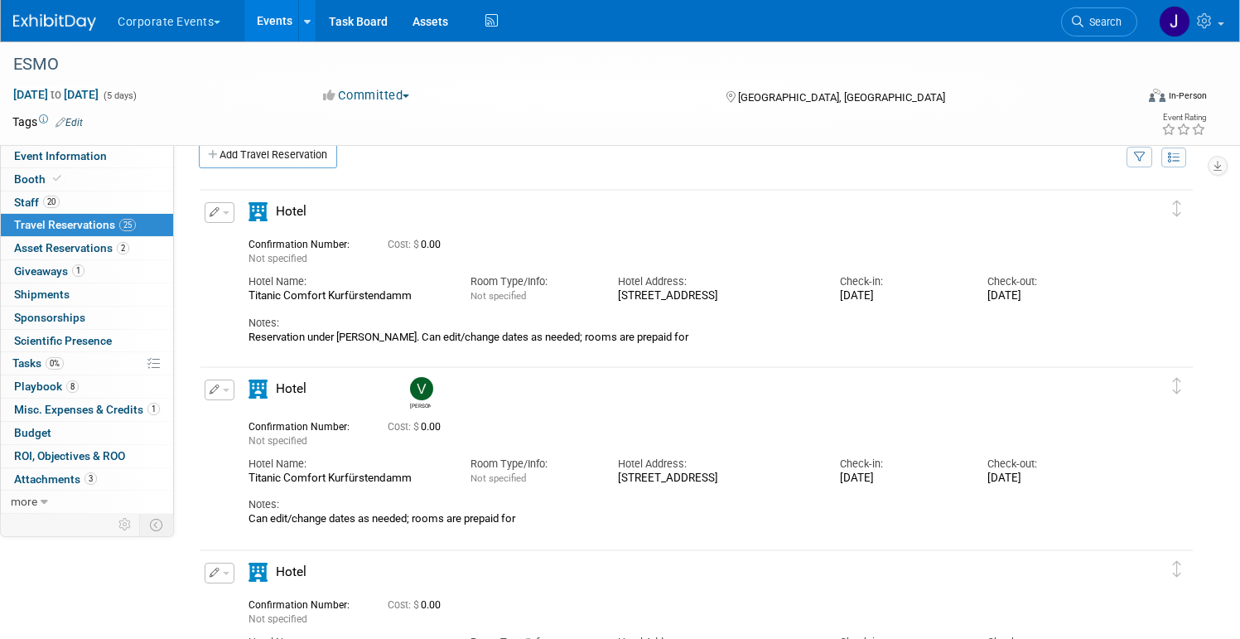 The image size is (1240, 639). I want to click on a: ROI, Objectives & ROO, so click(87, 456).